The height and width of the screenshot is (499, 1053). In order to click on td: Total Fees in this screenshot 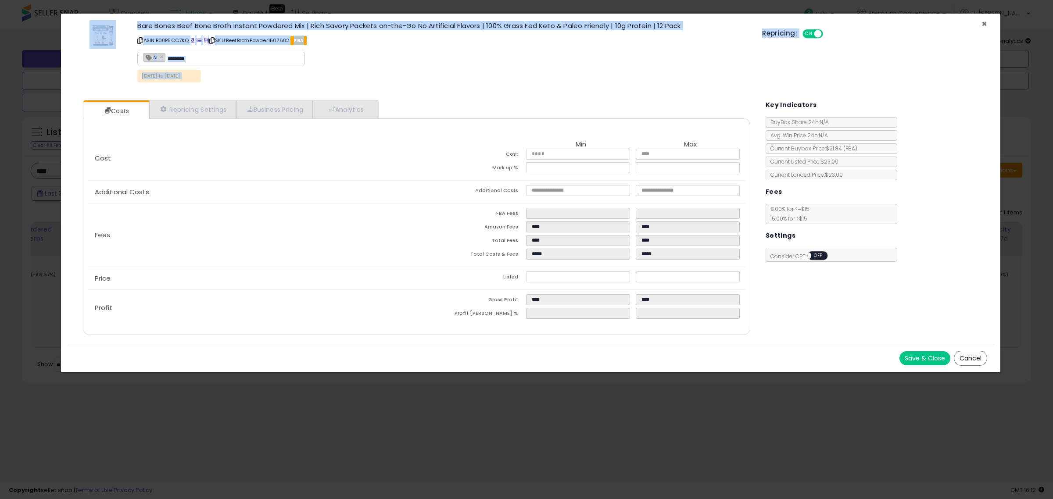, I will do `click(471, 242)`.